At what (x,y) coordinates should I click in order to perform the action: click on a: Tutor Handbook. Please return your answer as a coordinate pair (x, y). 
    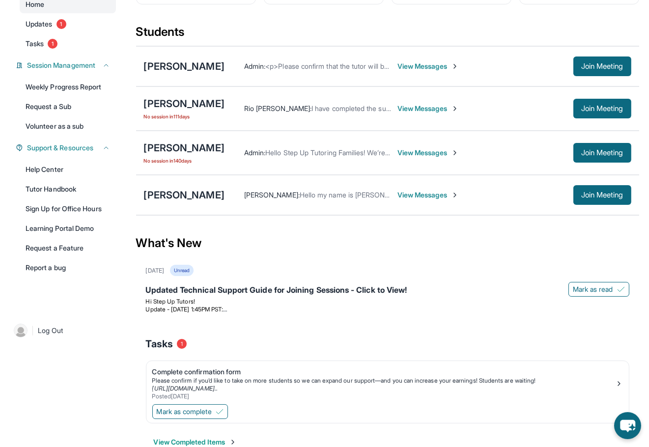
    Looking at the image, I should click on (68, 189).